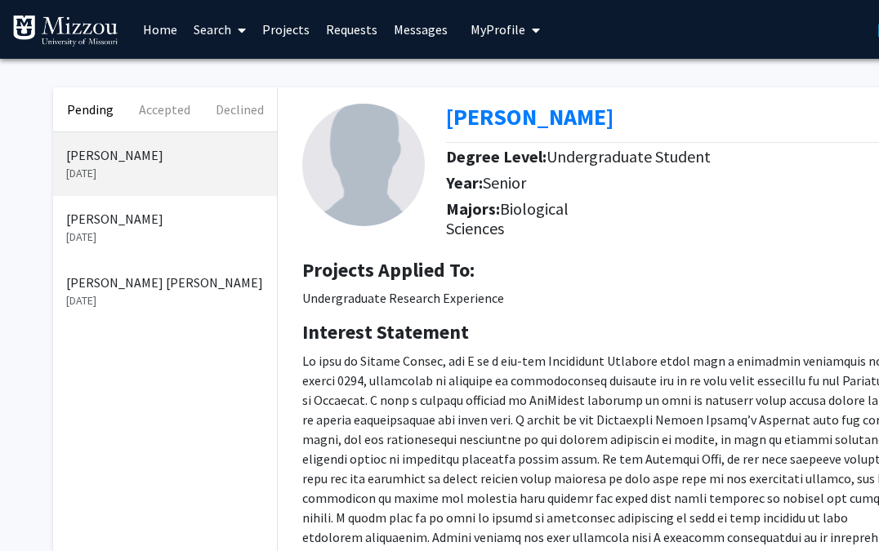  I want to click on span: Undergraduate Student, so click(628, 156).